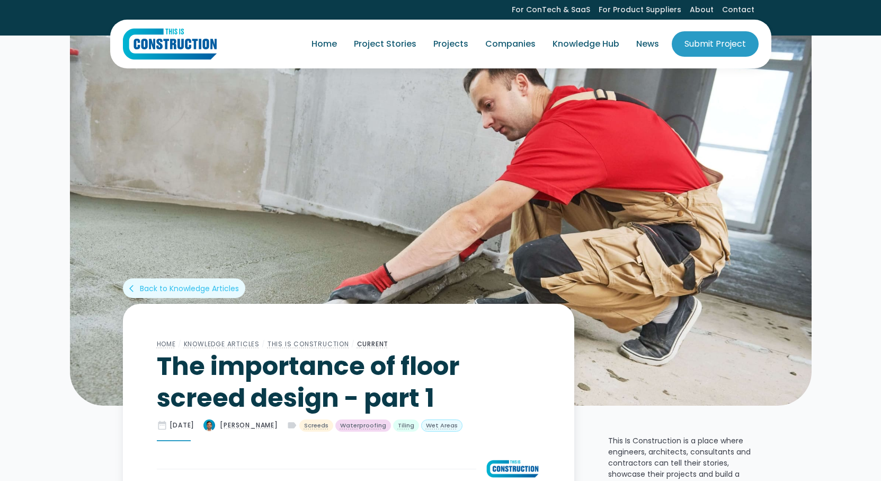 The height and width of the screenshot is (481, 881). I want to click on a: Project Stories, so click(385, 44).